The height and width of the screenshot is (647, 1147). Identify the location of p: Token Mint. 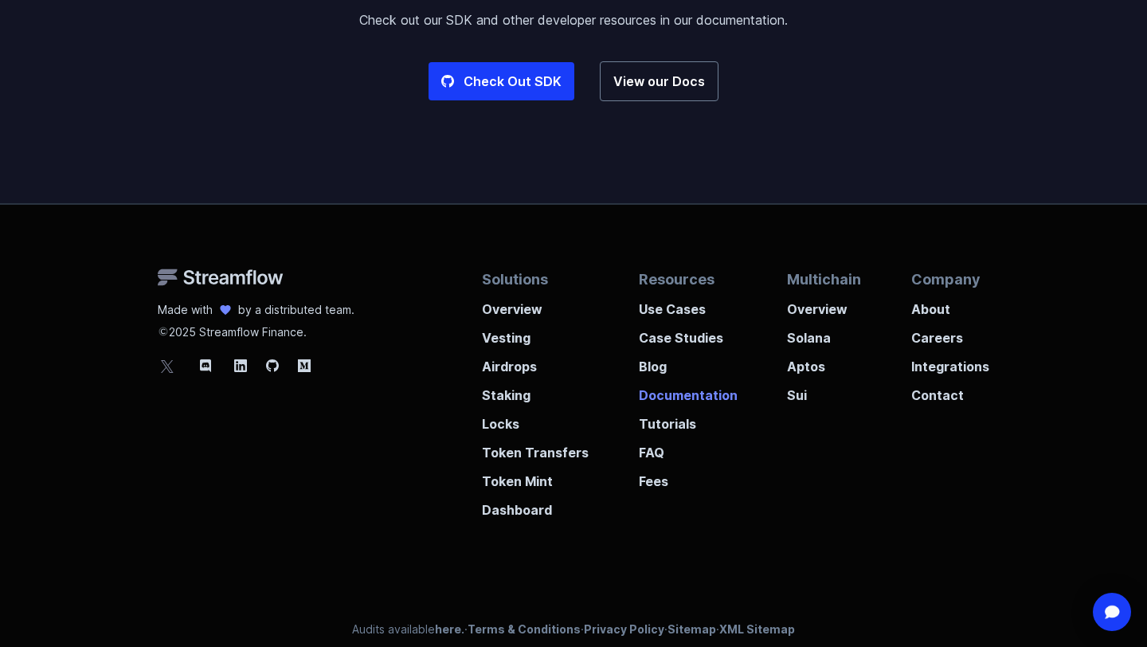
(535, 476).